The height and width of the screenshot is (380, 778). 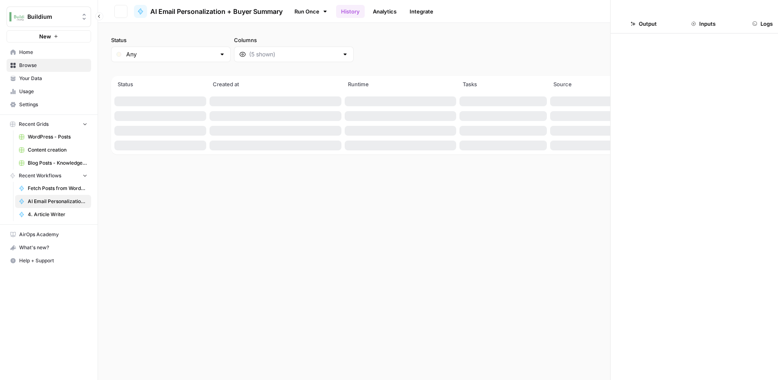 I want to click on span: Your Data, so click(x=53, y=78).